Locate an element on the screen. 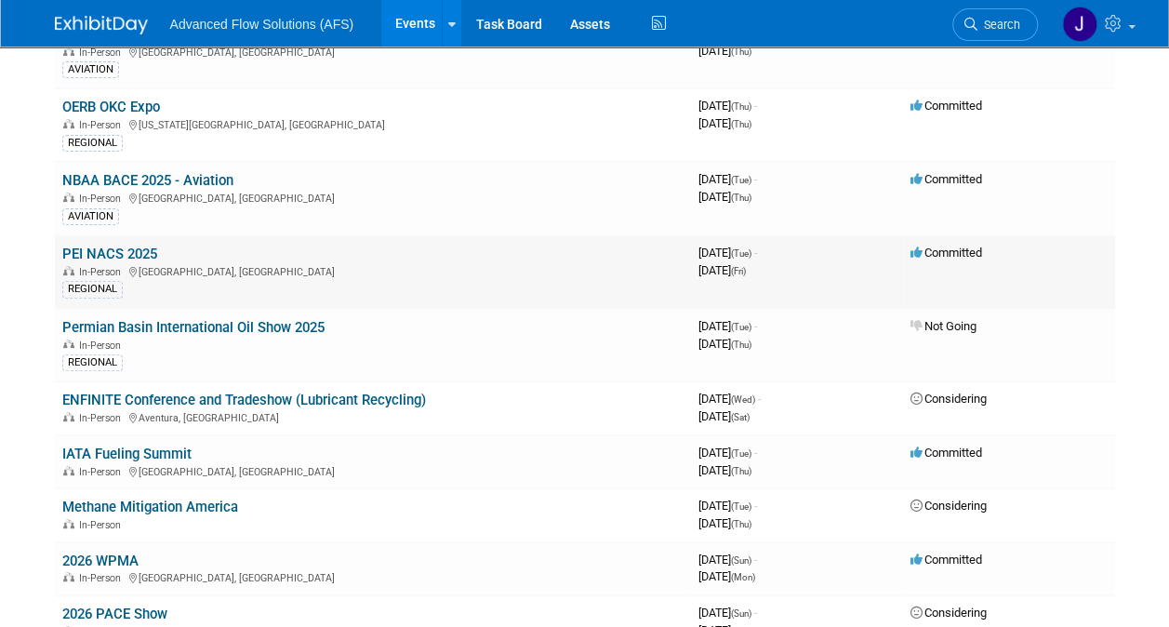  span: Not Going is located at coordinates (943, 326).